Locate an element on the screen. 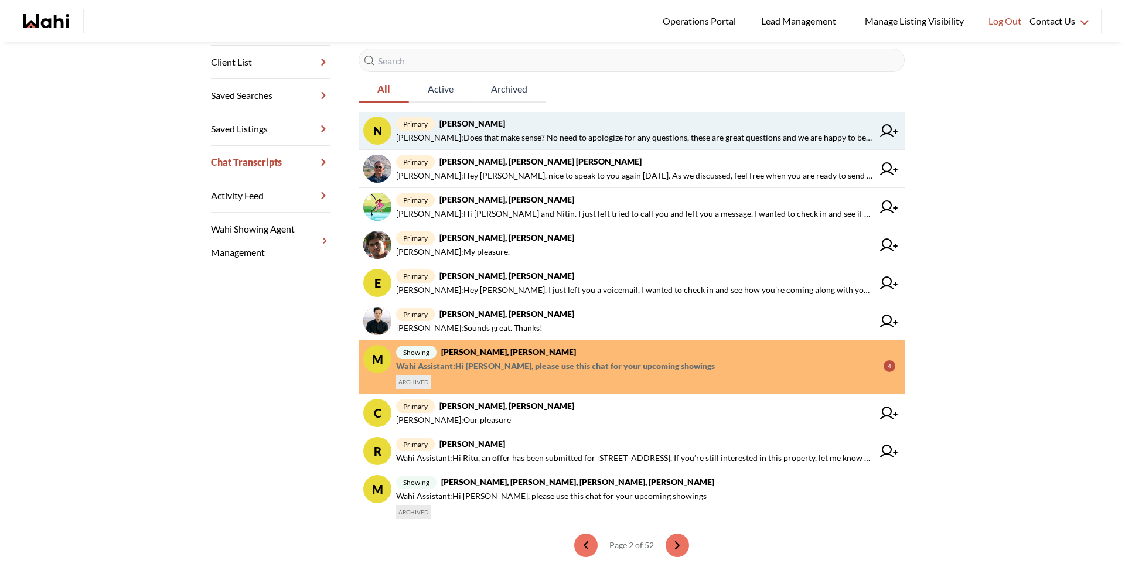 The height and width of the screenshot is (567, 1125). span: Log Out is located at coordinates (1005, 21).